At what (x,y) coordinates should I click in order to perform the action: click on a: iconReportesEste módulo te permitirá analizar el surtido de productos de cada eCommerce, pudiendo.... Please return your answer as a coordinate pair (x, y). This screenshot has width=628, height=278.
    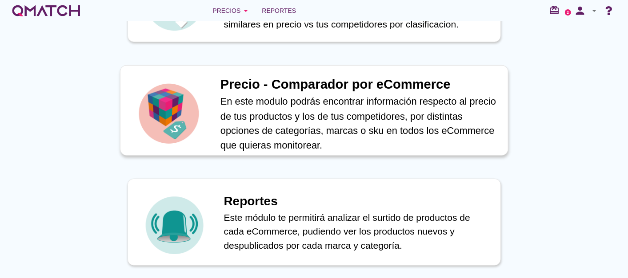
    Looking at the image, I should click on (314, 222).